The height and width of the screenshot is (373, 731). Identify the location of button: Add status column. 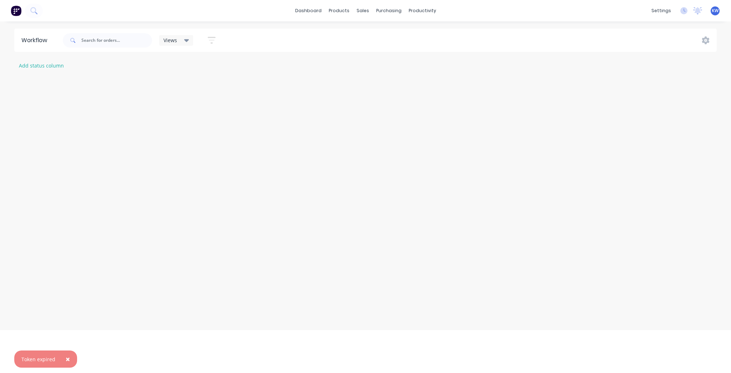
(41, 65).